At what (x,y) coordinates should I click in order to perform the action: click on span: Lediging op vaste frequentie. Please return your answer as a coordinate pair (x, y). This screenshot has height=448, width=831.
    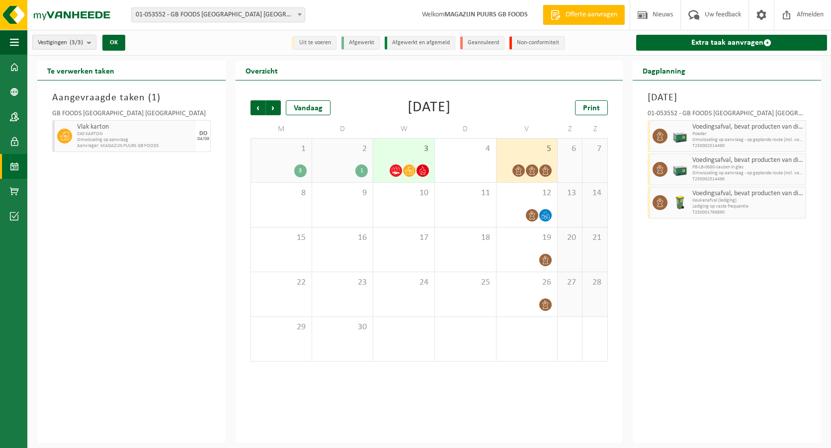
    Looking at the image, I should click on (747, 207).